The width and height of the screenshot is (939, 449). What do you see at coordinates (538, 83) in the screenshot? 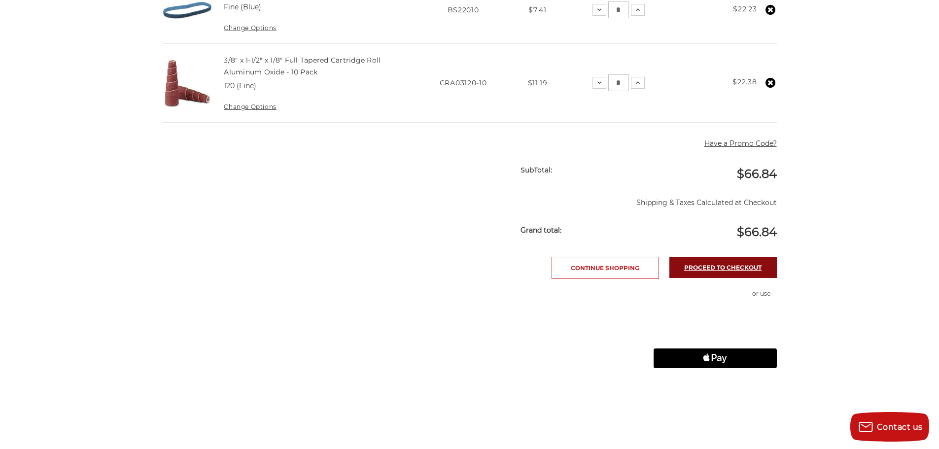
I see `span: $11.19` at bounding box center [538, 83].